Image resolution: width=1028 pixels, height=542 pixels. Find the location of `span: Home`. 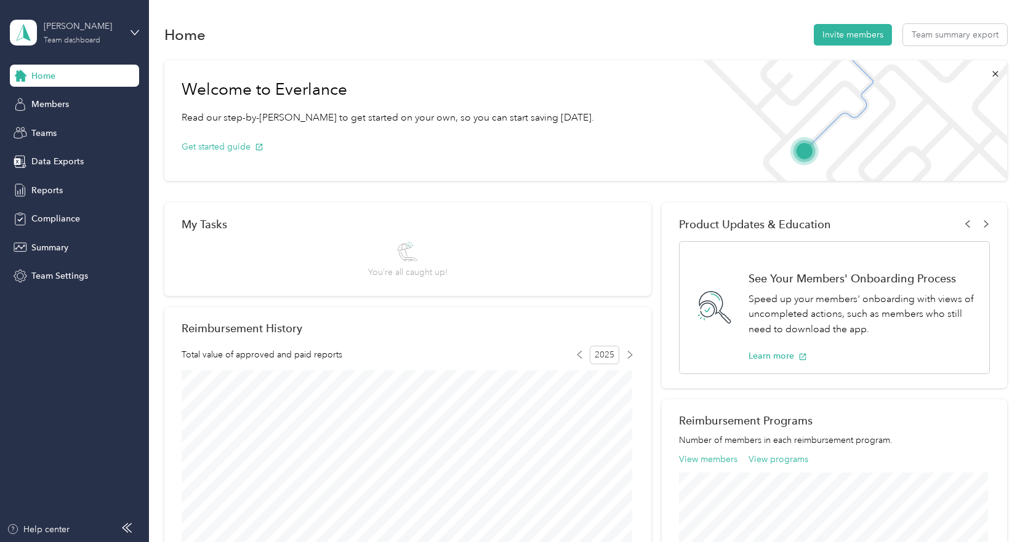

span: Home is located at coordinates (43, 76).